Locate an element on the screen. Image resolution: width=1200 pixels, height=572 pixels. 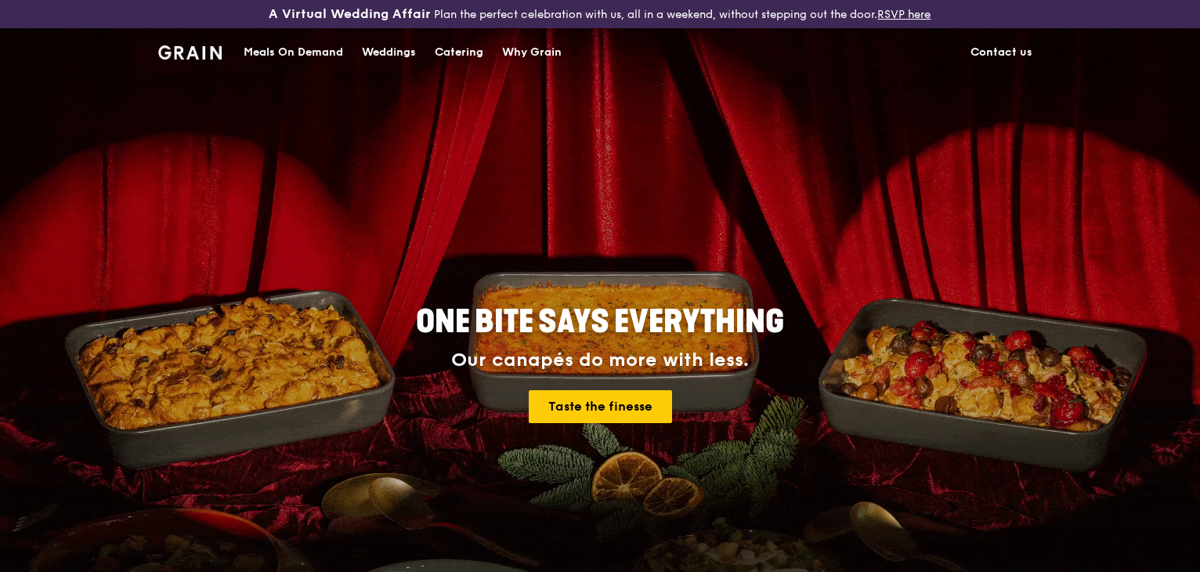
span: ONE BITE SAYS EVERYTHING is located at coordinates (600, 322).